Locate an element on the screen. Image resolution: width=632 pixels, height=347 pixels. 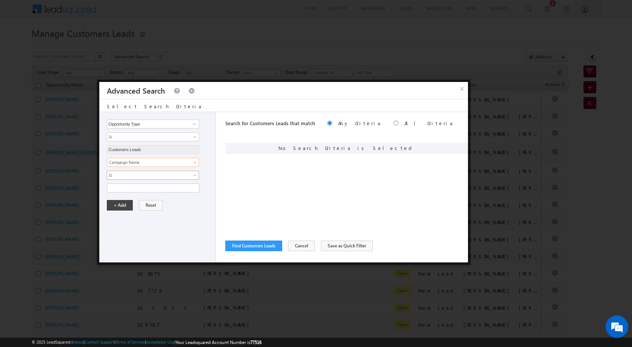
span: Campaign Name is located at coordinates (148, 163).